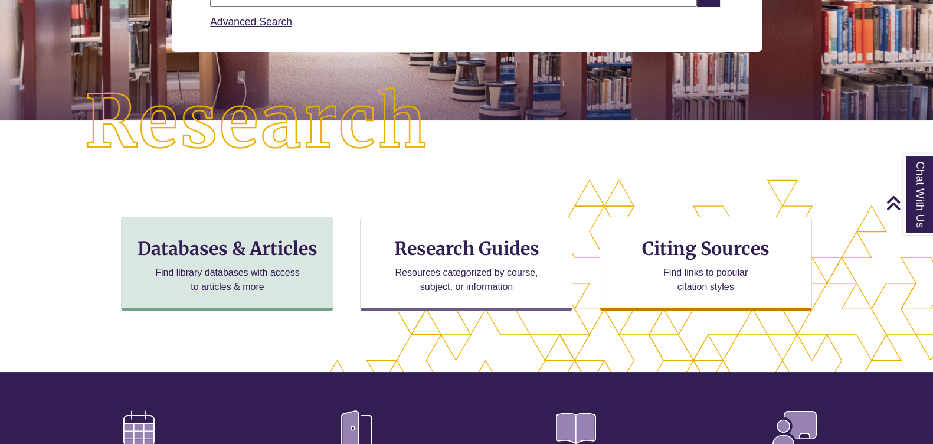  What do you see at coordinates (466, 264) in the screenshot?
I see `a: Research Guides Resources categorized by course, subject, or information` at bounding box center [466, 264].